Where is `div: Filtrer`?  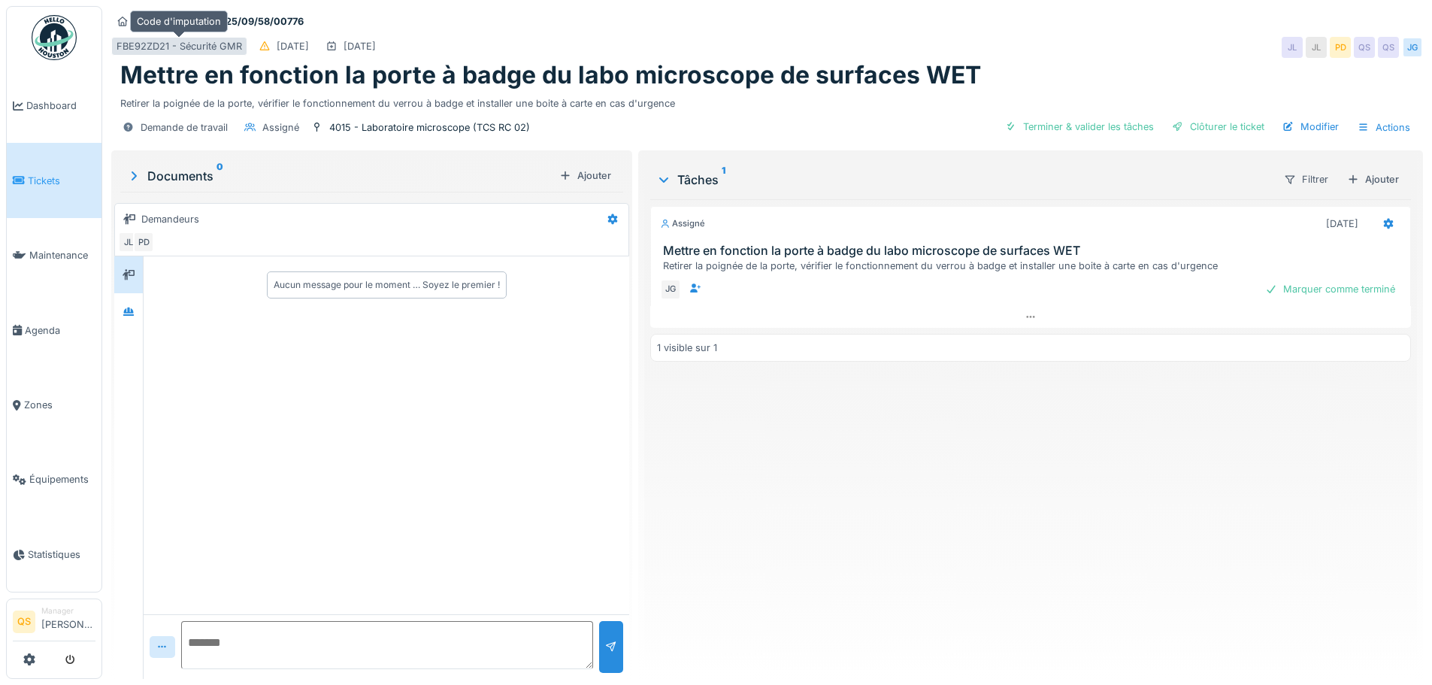
div: Filtrer is located at coordinates (1306, 179).